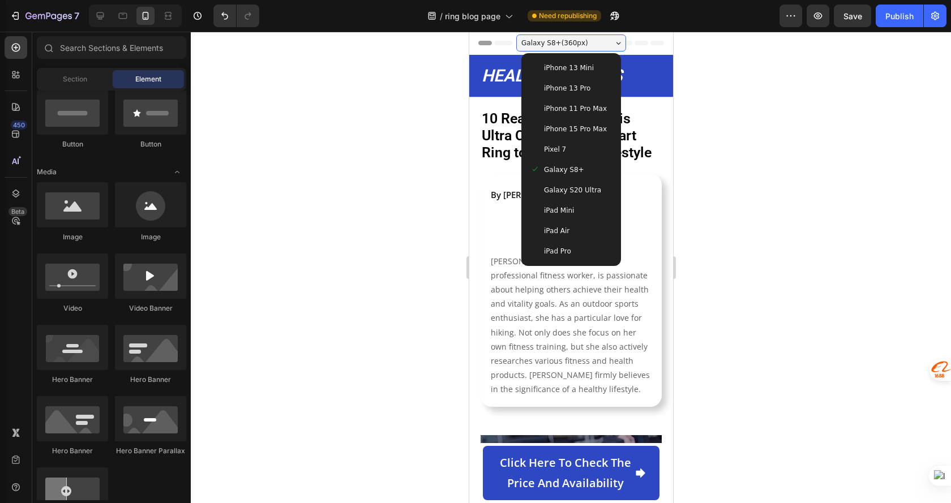 The width and height of the screenshot is (951, 503). I want to click on span: Galaxy S20 Ultra, so click(103, 159).